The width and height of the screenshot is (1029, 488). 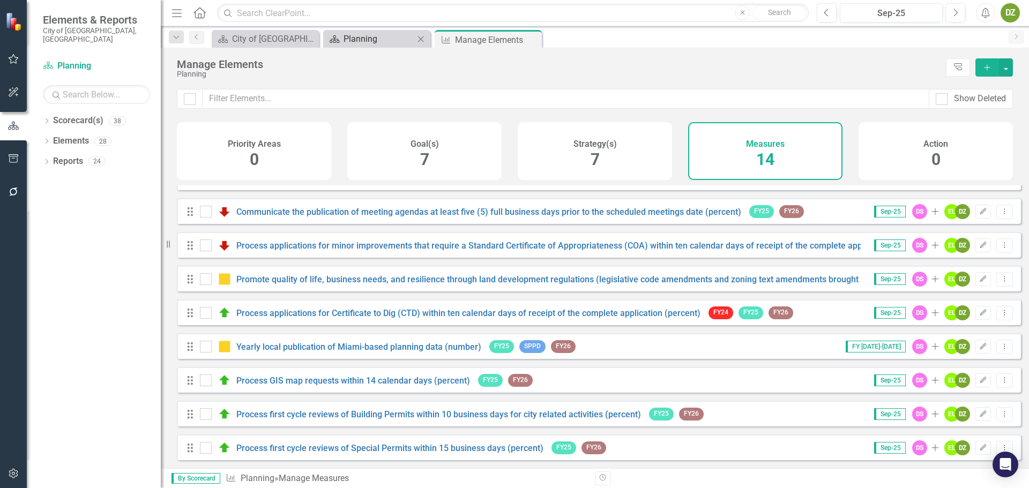 What do you see at coordinates (935, 144) in the screenshot?
I see `h4: Action` at bounding box center [935, 144].